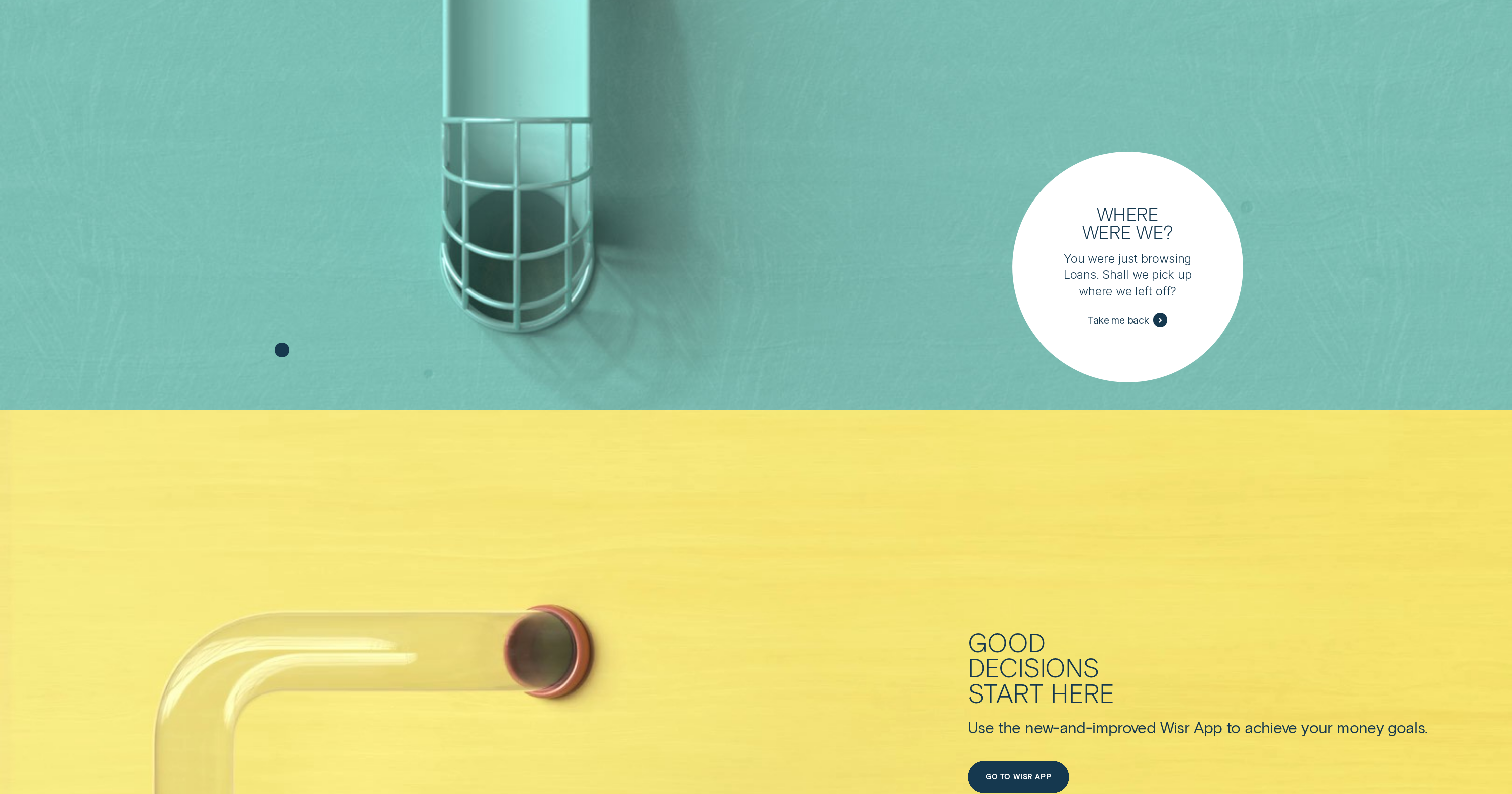 Image resolution: width=1512 pixels, height=794 pixels. I want to click on p: You were just browsing Loans. Shall we pick up where we left off?, so click(1127, 275).